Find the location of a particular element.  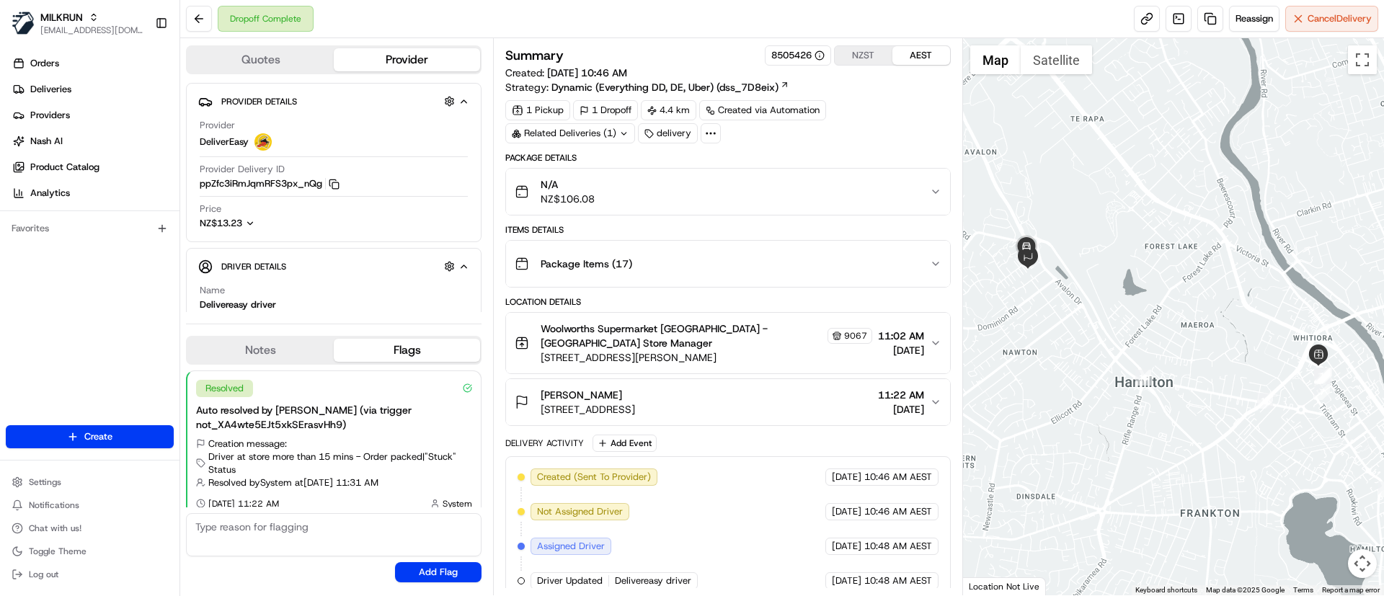

div: 4.4 km is located at coordinates (668, 110).